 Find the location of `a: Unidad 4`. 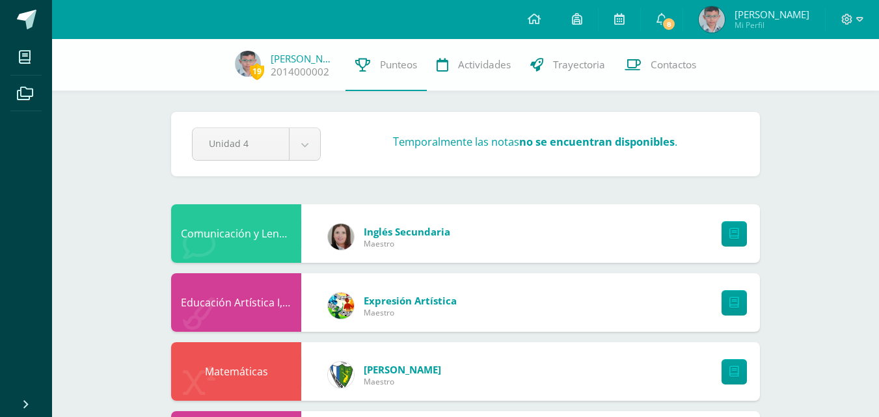

a: Unidad 4 is located at coordinates (256, 144).